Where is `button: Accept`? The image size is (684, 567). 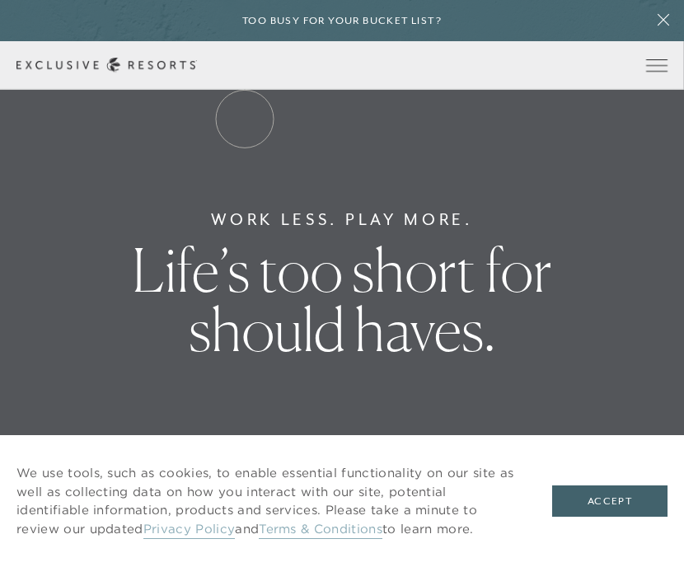 button: Accept is located at coordinates (610, 501).